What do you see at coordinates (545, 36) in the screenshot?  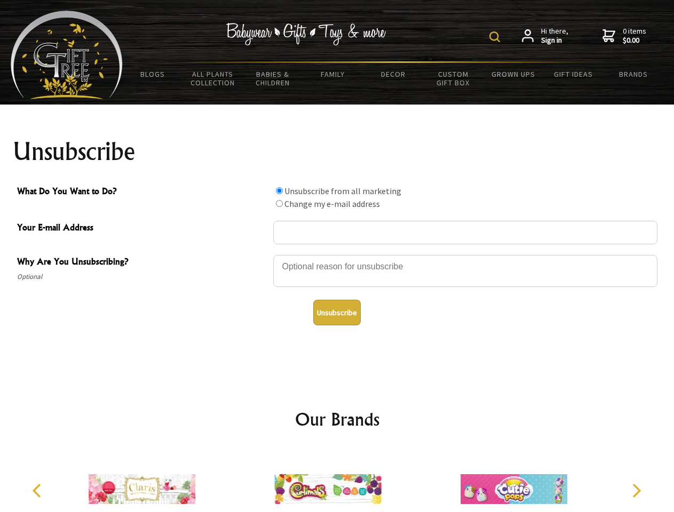 I see `a: Hi there,Sign in` at bounding box center [545, 36].